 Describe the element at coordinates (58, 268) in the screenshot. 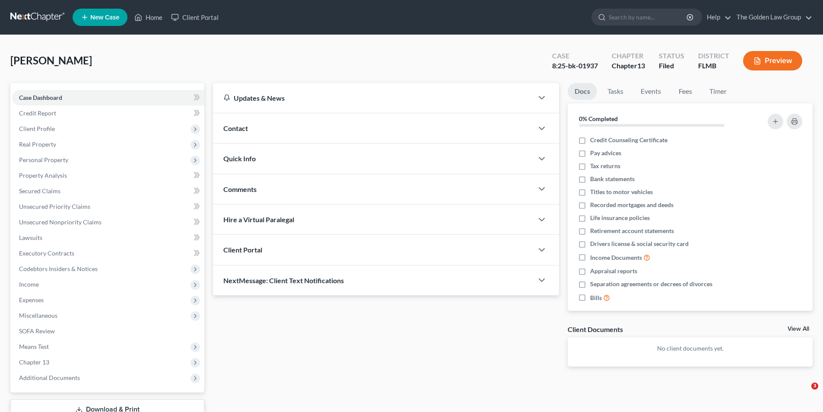

I see `span: Codebtors Insiders & Notices` at that location.